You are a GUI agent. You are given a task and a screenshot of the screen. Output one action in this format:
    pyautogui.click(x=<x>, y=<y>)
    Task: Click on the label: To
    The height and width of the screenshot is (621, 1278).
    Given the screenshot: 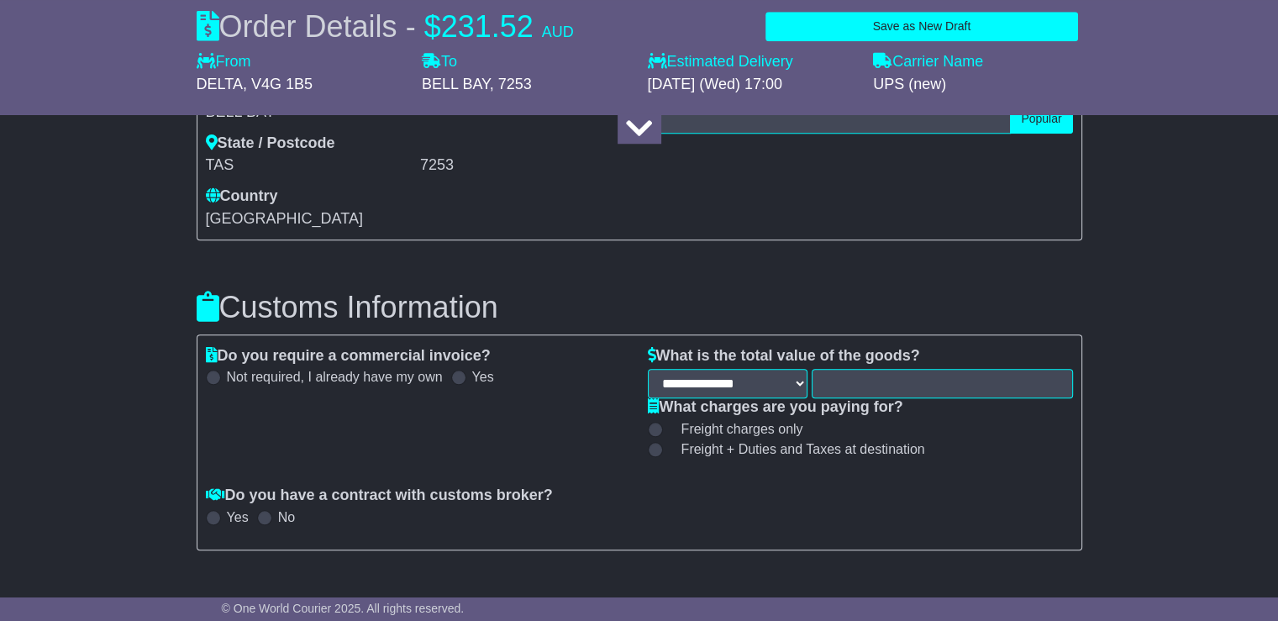 What is the action you would take?
    pyautogui.click(x=440, y=62)
    